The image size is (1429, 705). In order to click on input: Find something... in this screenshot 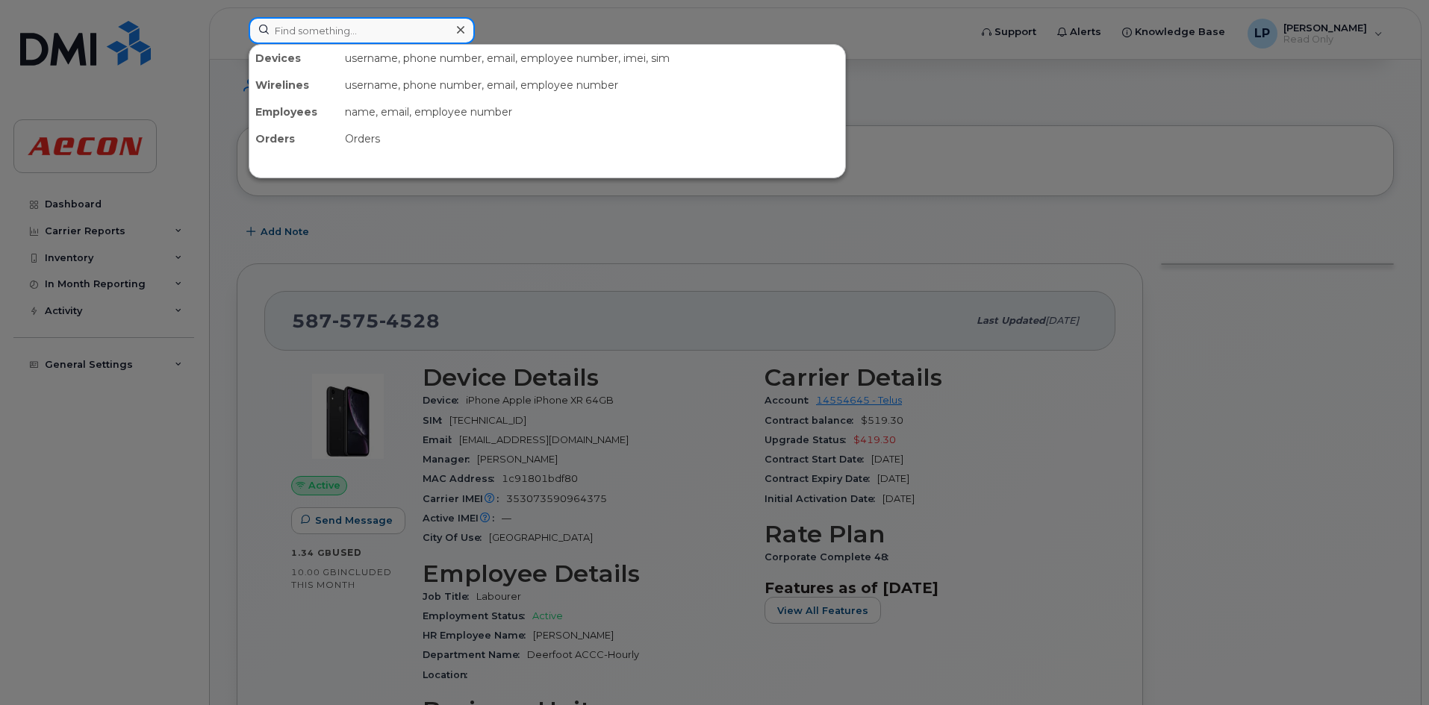, I will do `click(361, 31)`.